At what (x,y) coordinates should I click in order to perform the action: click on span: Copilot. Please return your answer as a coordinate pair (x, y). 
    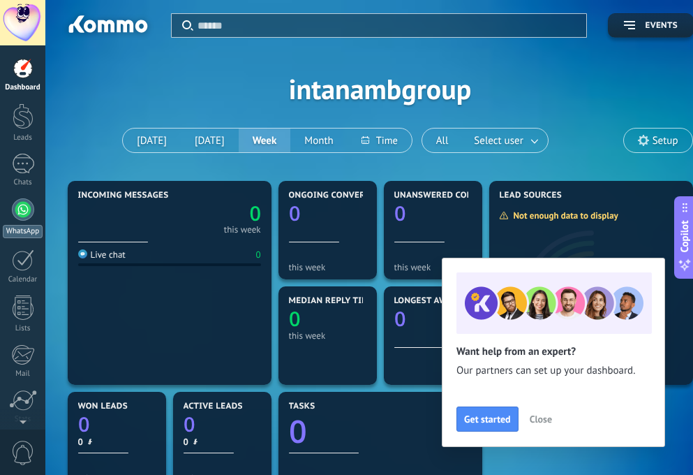
    Looking at the image, I should click on (685, 237).